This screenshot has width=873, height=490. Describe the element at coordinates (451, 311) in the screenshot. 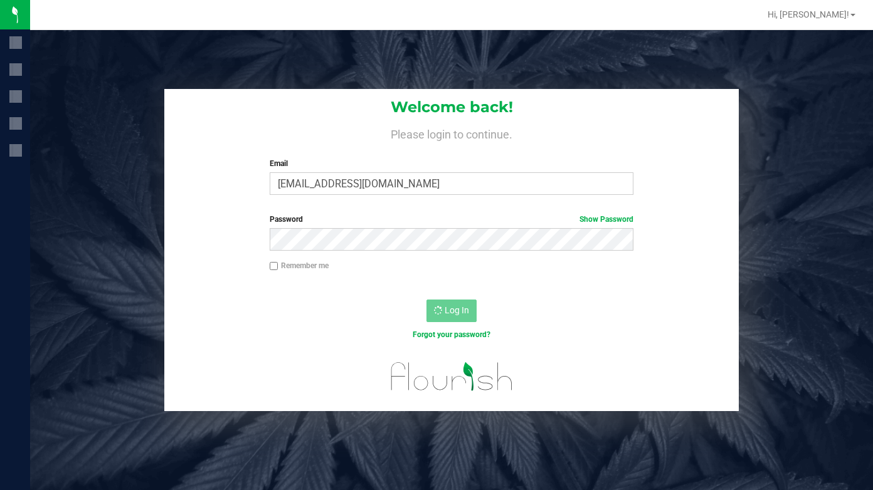

I see `button: Log In` at that location.